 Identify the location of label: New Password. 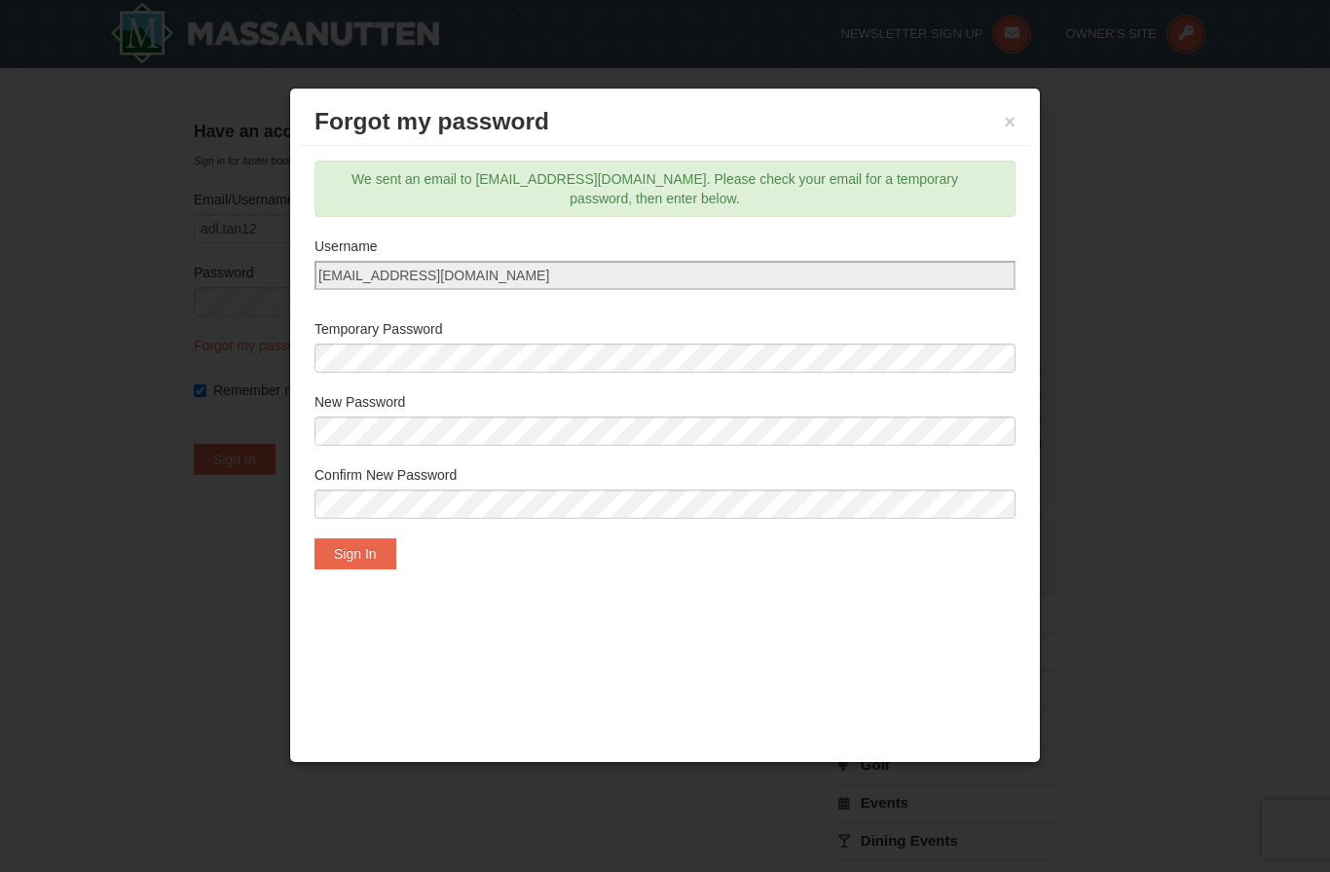
(665, 402).